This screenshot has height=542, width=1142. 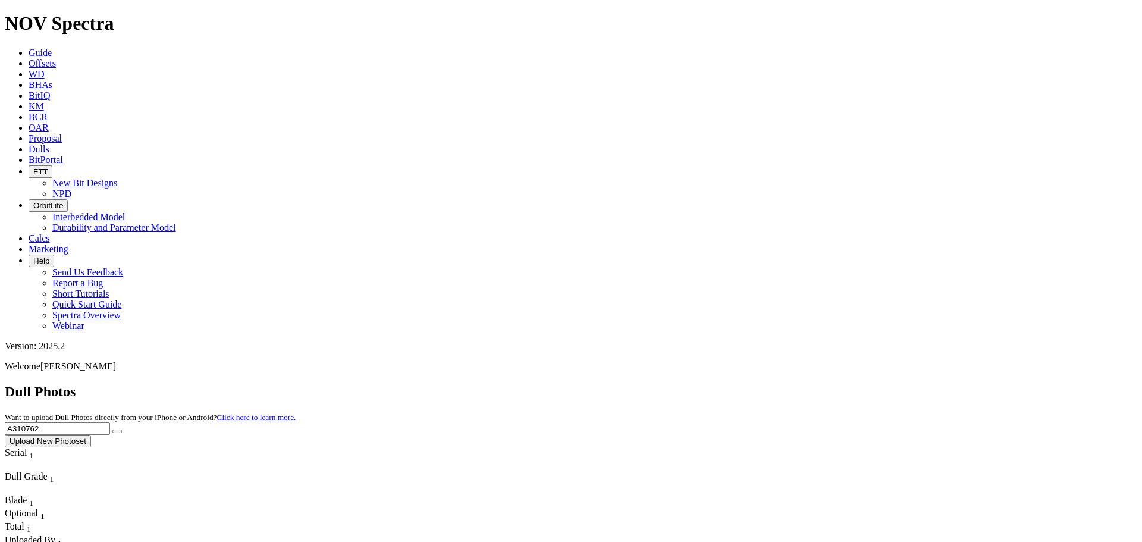 I want to click on div: Dull Grade Sort None, so click(x=46, y=478).